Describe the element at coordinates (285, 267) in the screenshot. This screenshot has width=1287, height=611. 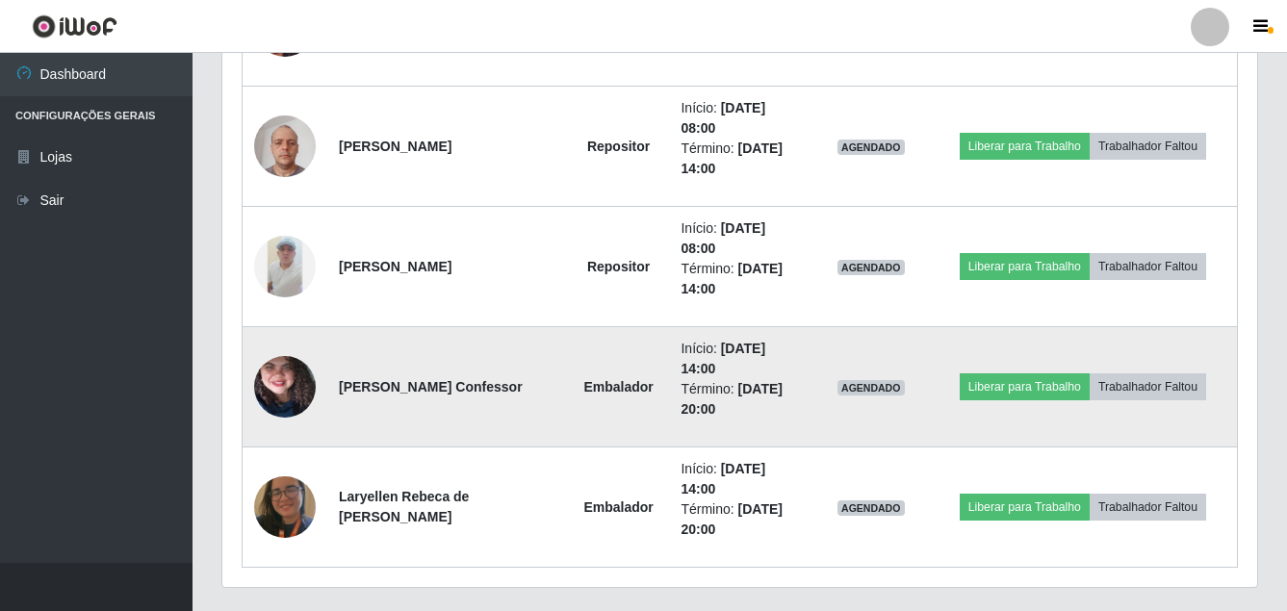
I see `img: 1745614323797.jpeg` at that location.